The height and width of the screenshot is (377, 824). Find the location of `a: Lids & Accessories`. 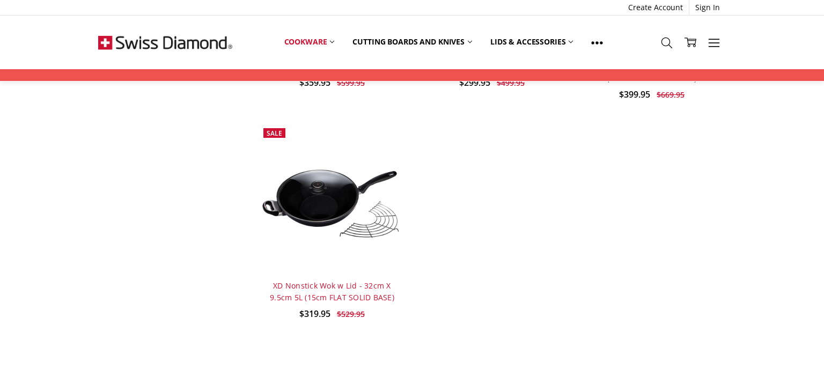

a: Lids & Accessories is located at coordinates (532, 42).